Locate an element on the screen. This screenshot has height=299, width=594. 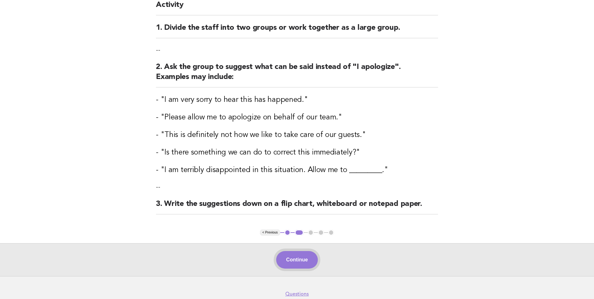
button: Continue is located at coordinates (297, 260).